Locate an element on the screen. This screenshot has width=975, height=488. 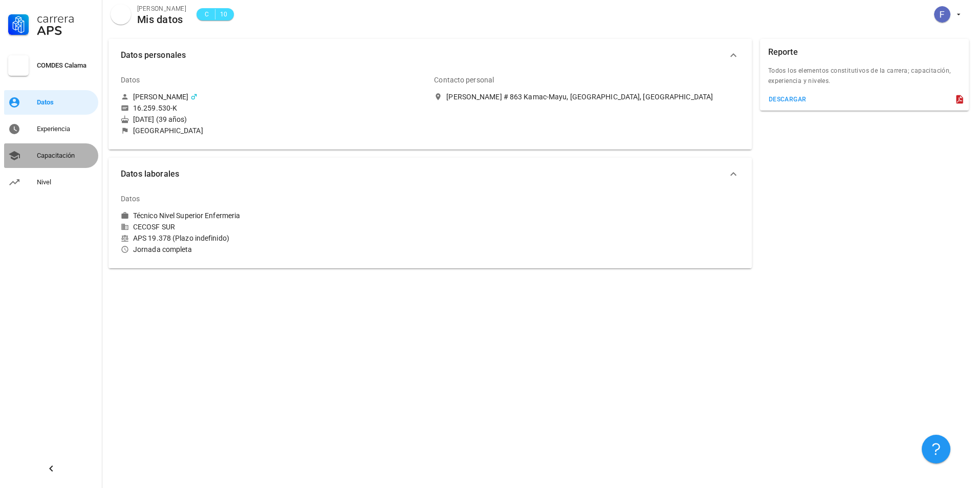
a: Experiencia is located at coordinates (51, 129).